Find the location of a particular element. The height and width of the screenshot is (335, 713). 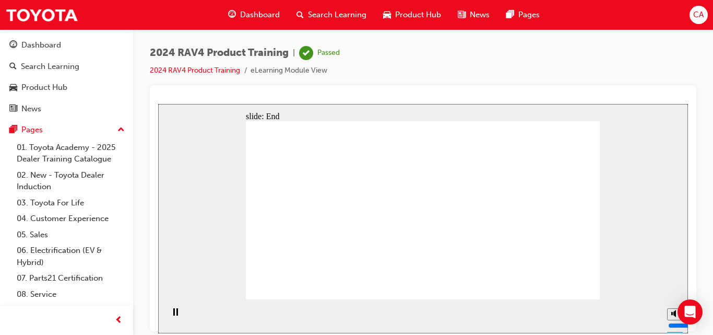

a: News is located at coordinates (66, 109).